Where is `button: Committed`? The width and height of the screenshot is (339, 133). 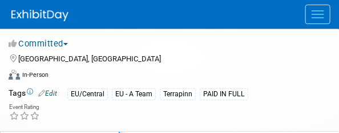 button: Committed is located at coordinates (41, 43).